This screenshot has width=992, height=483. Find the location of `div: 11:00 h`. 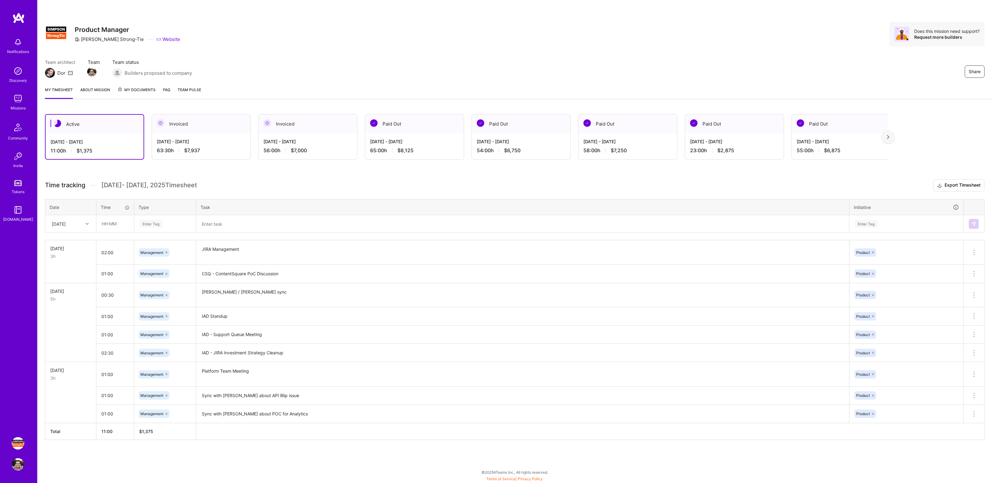

div: 11:00 h is located at coordinates (95, 151).